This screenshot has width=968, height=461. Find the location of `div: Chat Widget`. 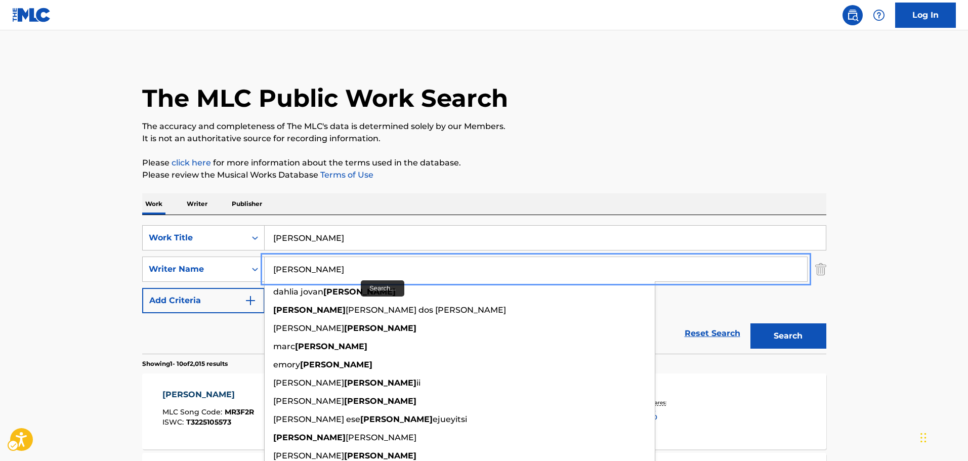

div: Chat Widget is located at coordinates (942, 437).